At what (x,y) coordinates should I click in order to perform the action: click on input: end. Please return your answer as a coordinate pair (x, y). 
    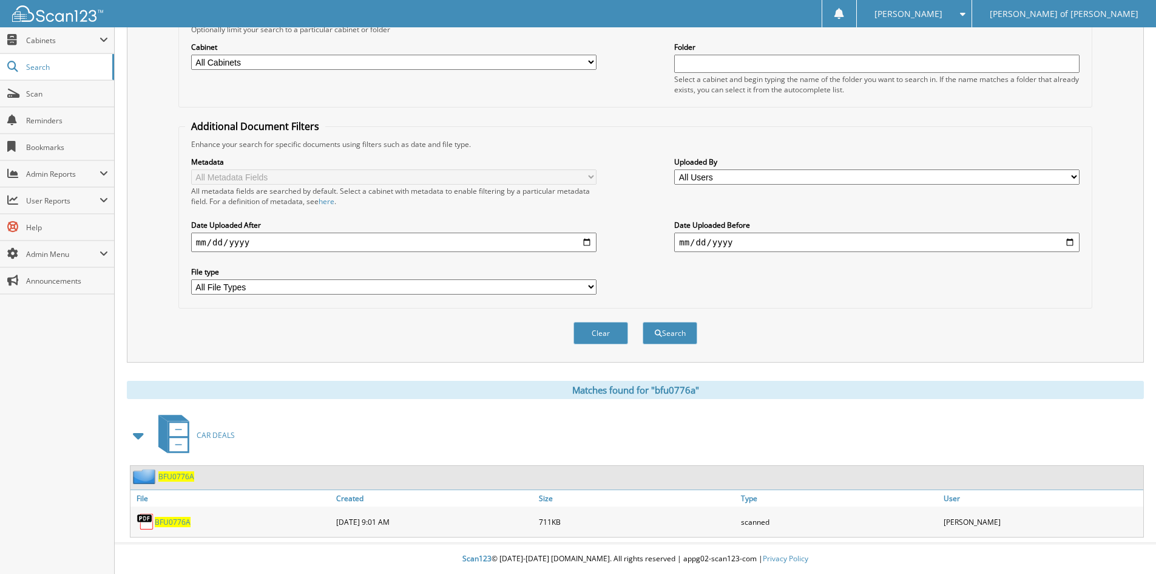
    Looking at the image, I should click on (877, 242).